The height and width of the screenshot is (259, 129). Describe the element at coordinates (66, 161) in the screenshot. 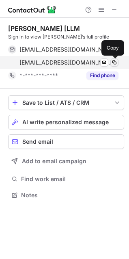

I see `button: Add to email campaign` at that location.